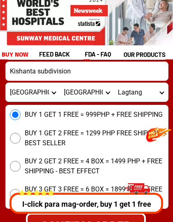  I want to click on span: BUY 1 GET 2 FREE = 1299 PHP FREE SHIPPING - BEST SELLER, so click(96, 138).